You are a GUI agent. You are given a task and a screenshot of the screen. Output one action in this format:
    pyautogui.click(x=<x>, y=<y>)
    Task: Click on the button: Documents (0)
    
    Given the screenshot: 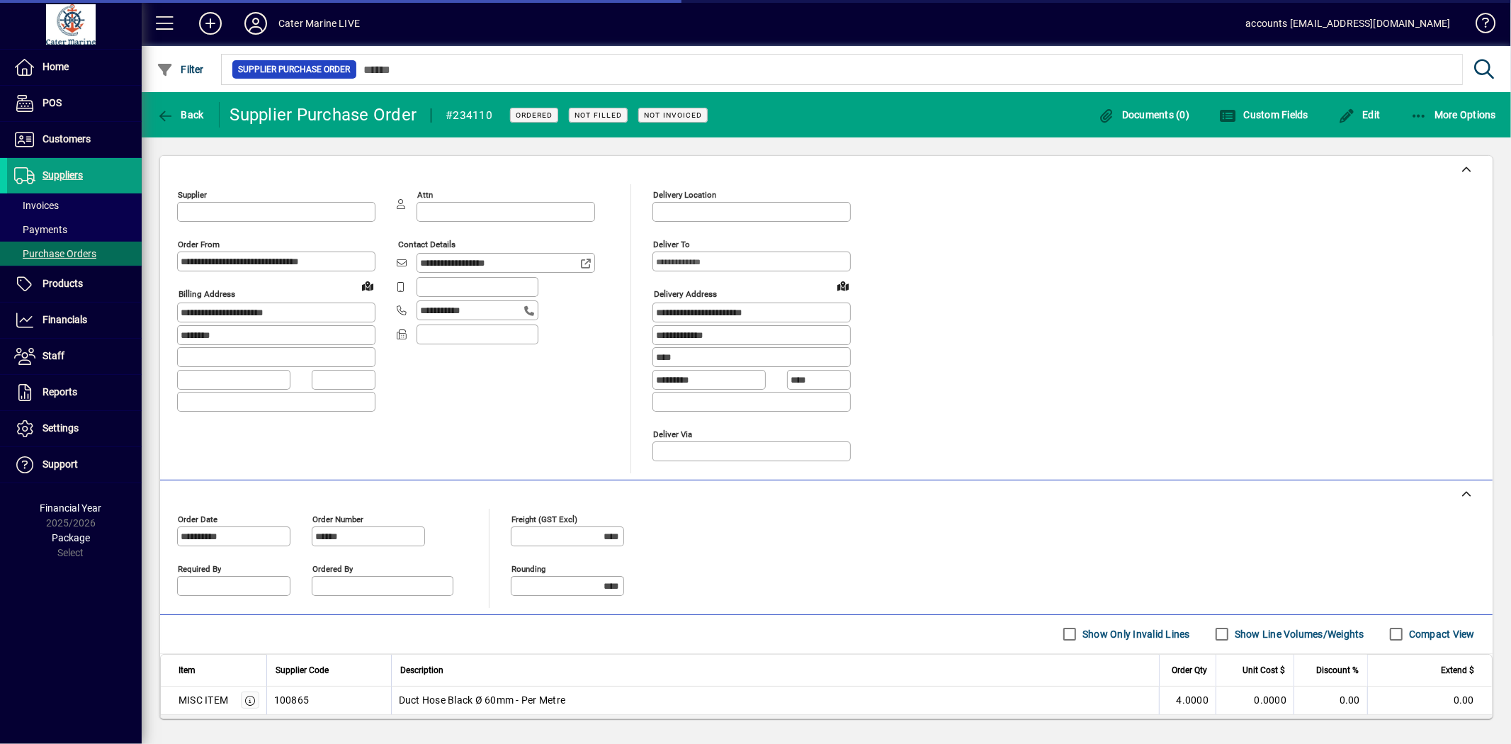 What is the action you would take?
    pyautogui.click(x=1144, y=115)
    